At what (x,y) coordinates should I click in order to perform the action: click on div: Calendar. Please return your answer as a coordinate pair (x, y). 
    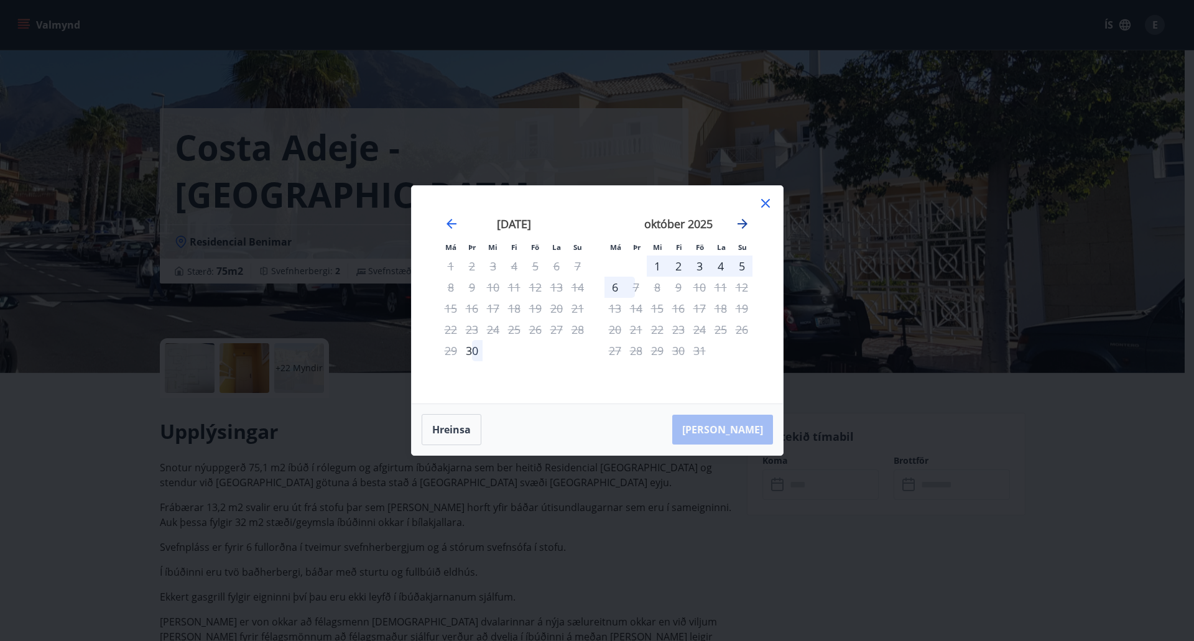
    Looking at the image, I should click on (597, 295).